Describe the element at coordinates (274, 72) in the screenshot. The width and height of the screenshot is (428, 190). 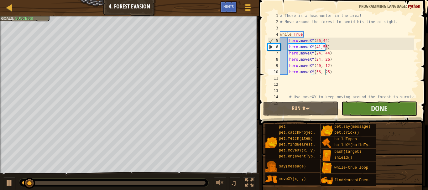
I see `div: 10` at that location.